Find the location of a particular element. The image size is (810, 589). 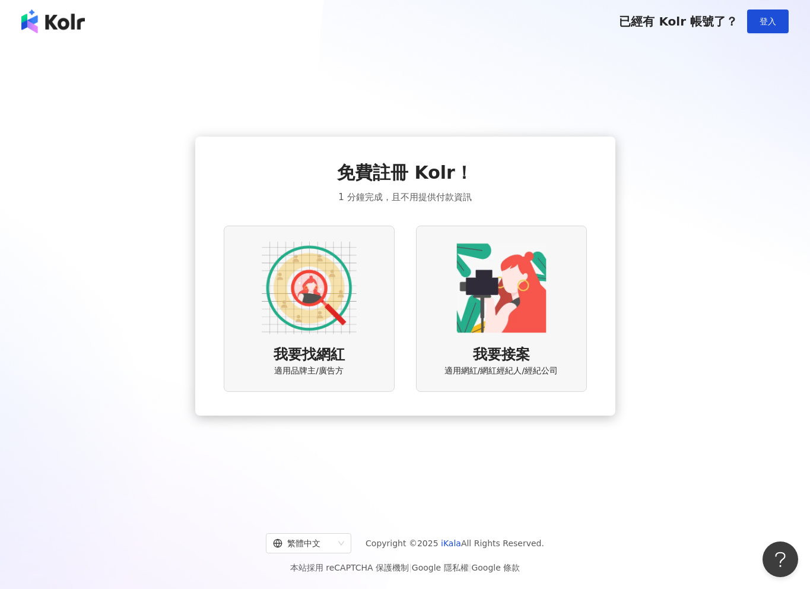

a: Google 條款 is located at coordinates (496, 567).